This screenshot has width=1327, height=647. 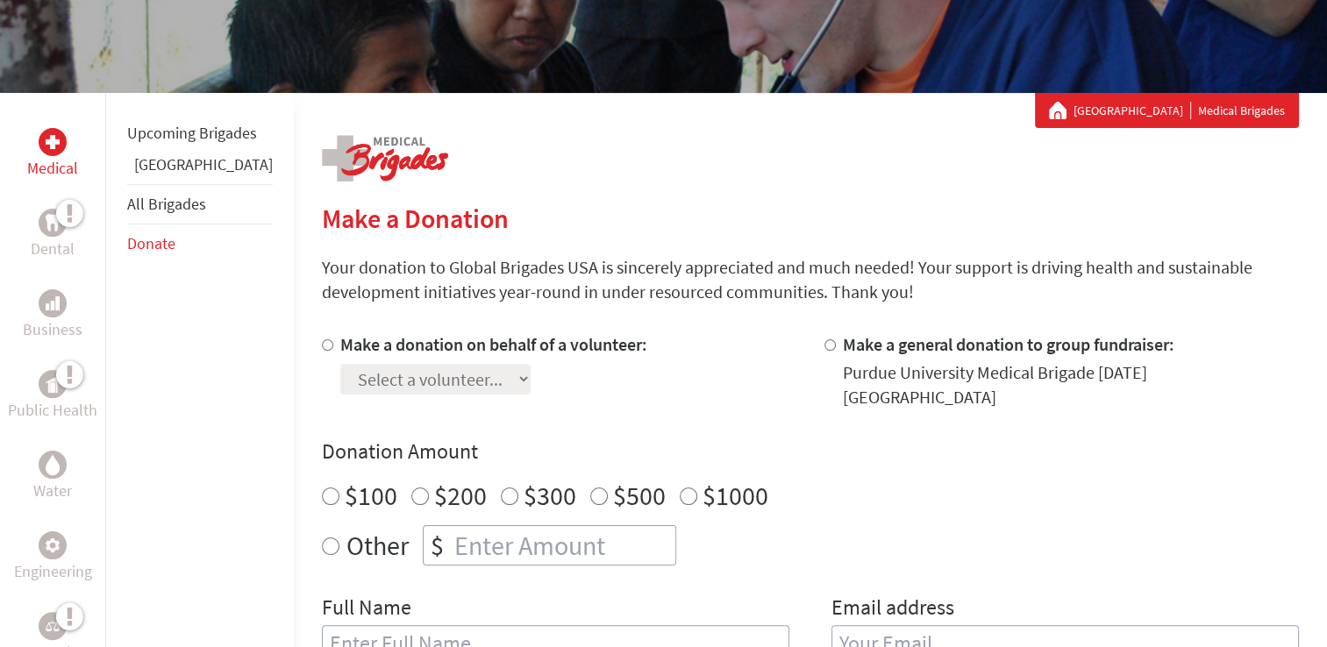 What do you see at coordinates (53, 222) in the screenshot?
I see `img: Dental` at bounding box center [53, 222].